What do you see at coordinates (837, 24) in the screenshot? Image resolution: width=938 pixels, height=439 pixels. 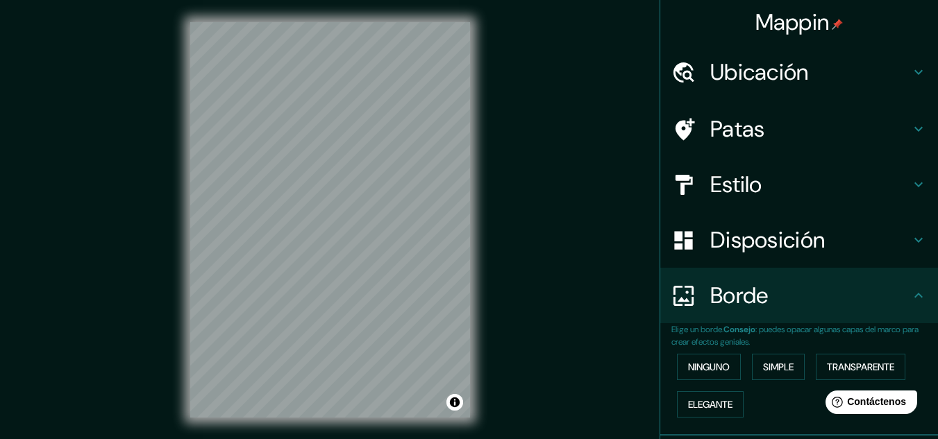 I see `img: pin-icon.png` at bounding box center [837, 24].